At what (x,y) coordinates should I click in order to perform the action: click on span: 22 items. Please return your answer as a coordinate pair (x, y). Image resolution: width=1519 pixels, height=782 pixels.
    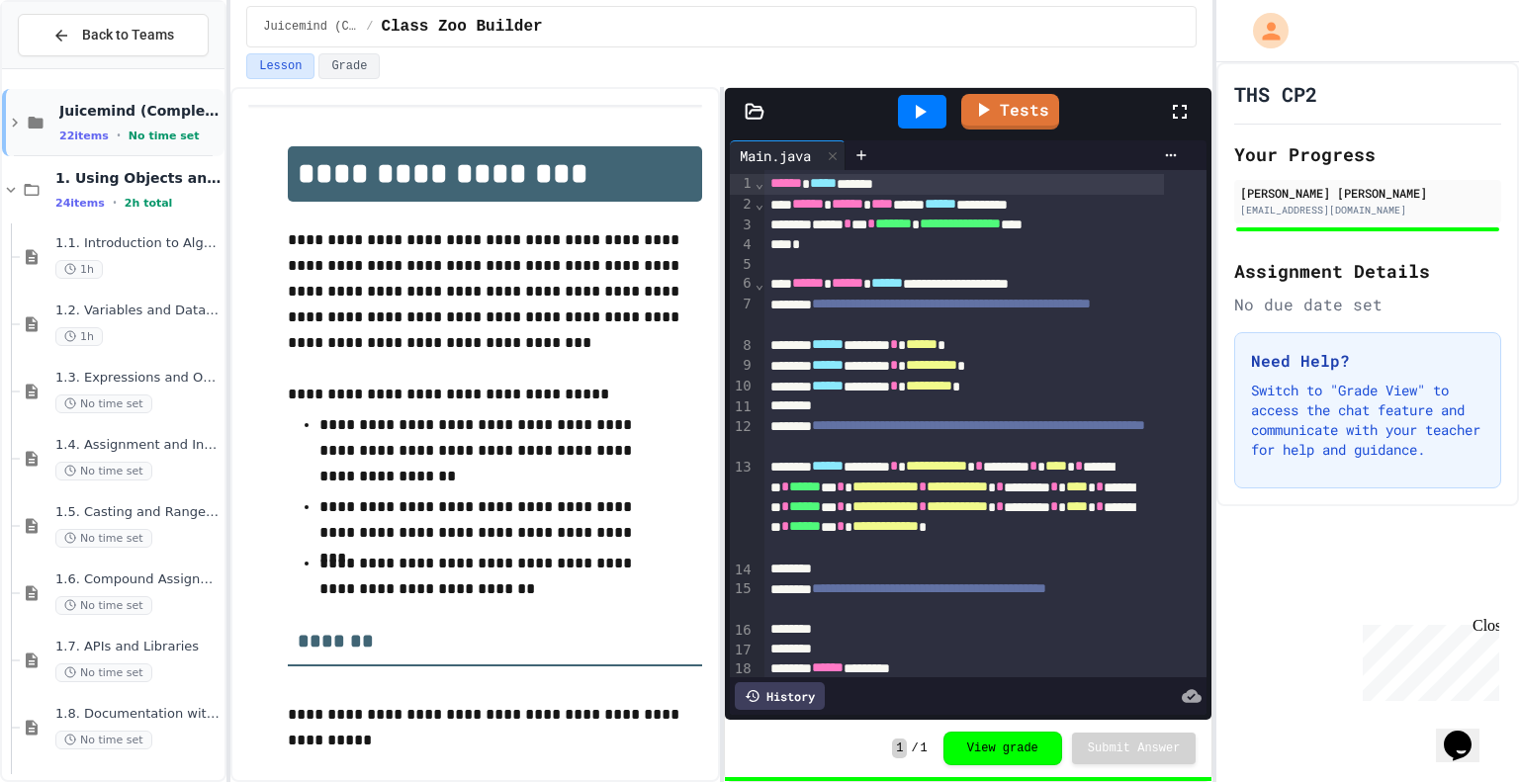
    Looking at the image, I should click on (84, 135).